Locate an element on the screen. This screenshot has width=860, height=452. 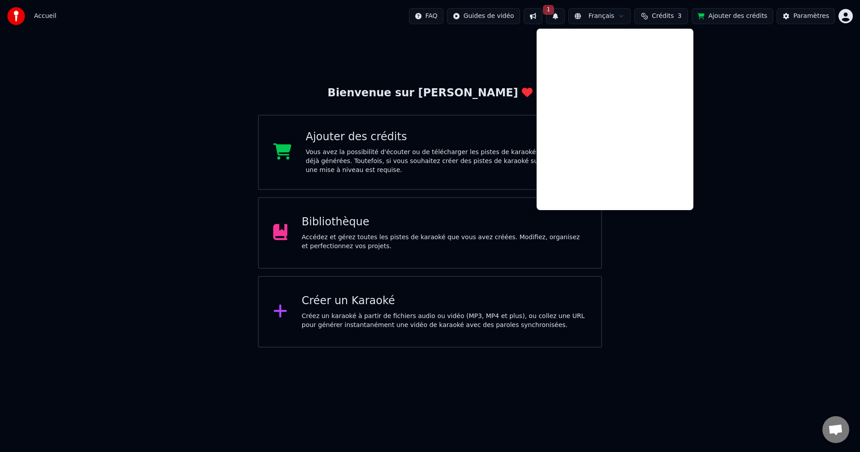
span: Crédits is located at coordinates (663, 16).